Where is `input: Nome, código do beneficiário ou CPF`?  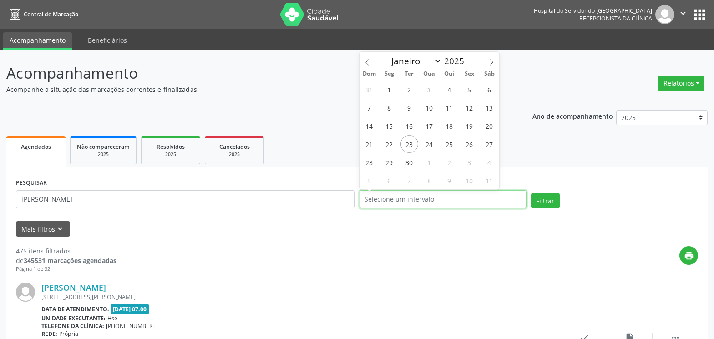 input: Nome, código do beneficiário ou CPF is located at coordinates (185, 199).